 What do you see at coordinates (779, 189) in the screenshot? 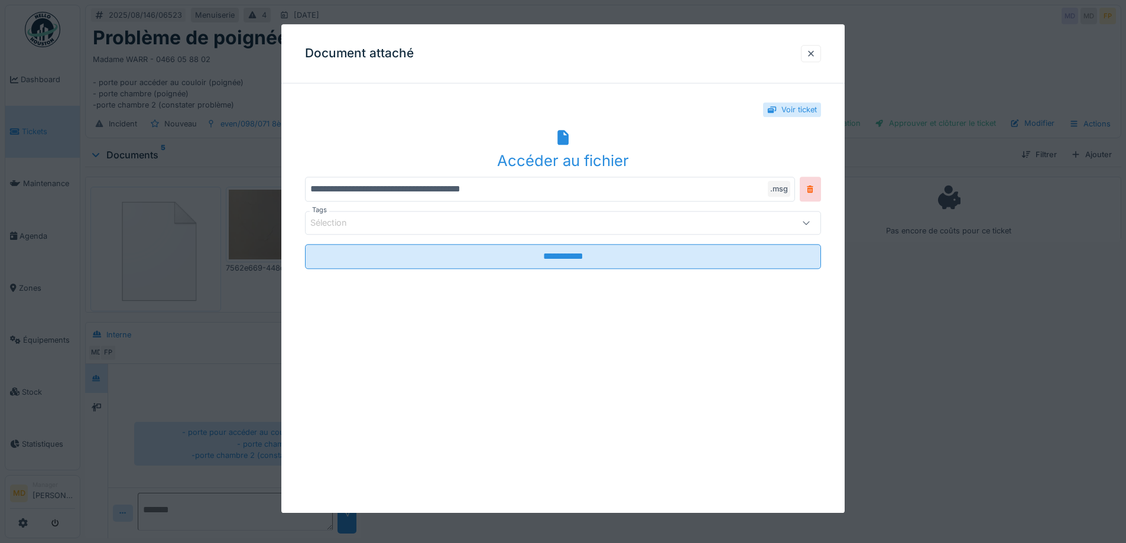
I see `div: .msg` at bounding box center [779, 189].